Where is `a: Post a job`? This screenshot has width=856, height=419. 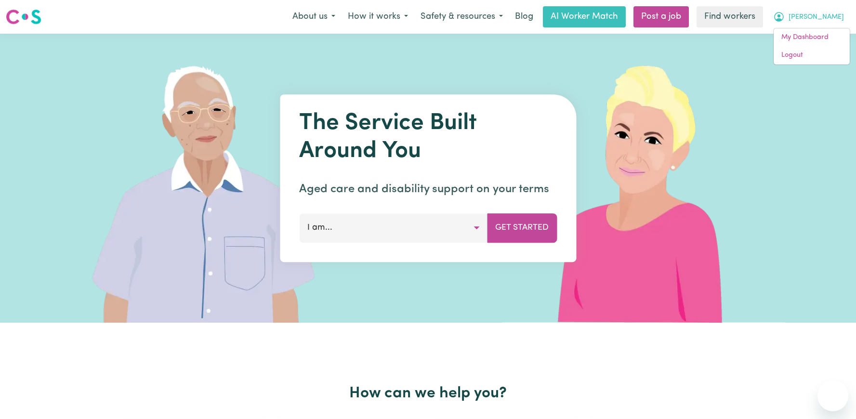
a: Post a job is located at coordinates (661, 17).